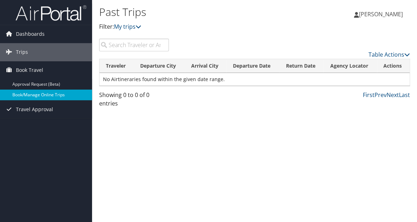 Image resolution: width=417 pixels, height=222 pixels. What do you see at coordinates (22, 52) in the screenshot?
I see `span: Trips` at bounding box center [22, 52].